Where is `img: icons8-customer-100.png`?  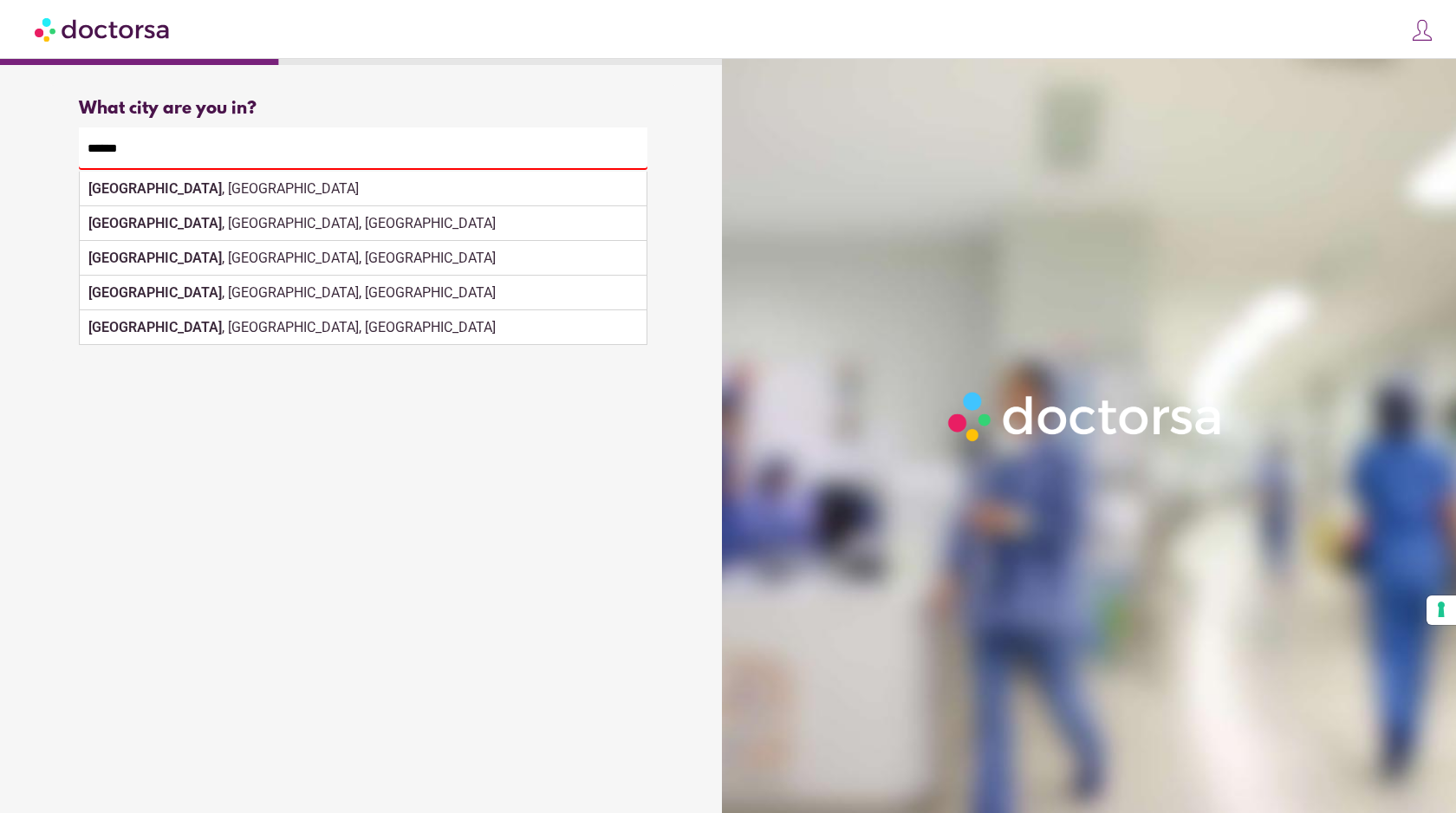
img: icons8-customer-100.png is located at coordinates (1422, 31).